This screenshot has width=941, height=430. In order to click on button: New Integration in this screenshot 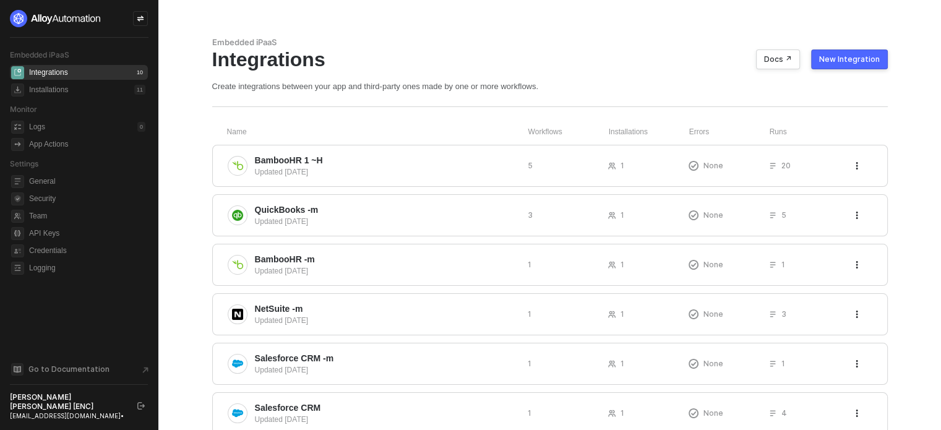, I will do `click(850, 59)`.